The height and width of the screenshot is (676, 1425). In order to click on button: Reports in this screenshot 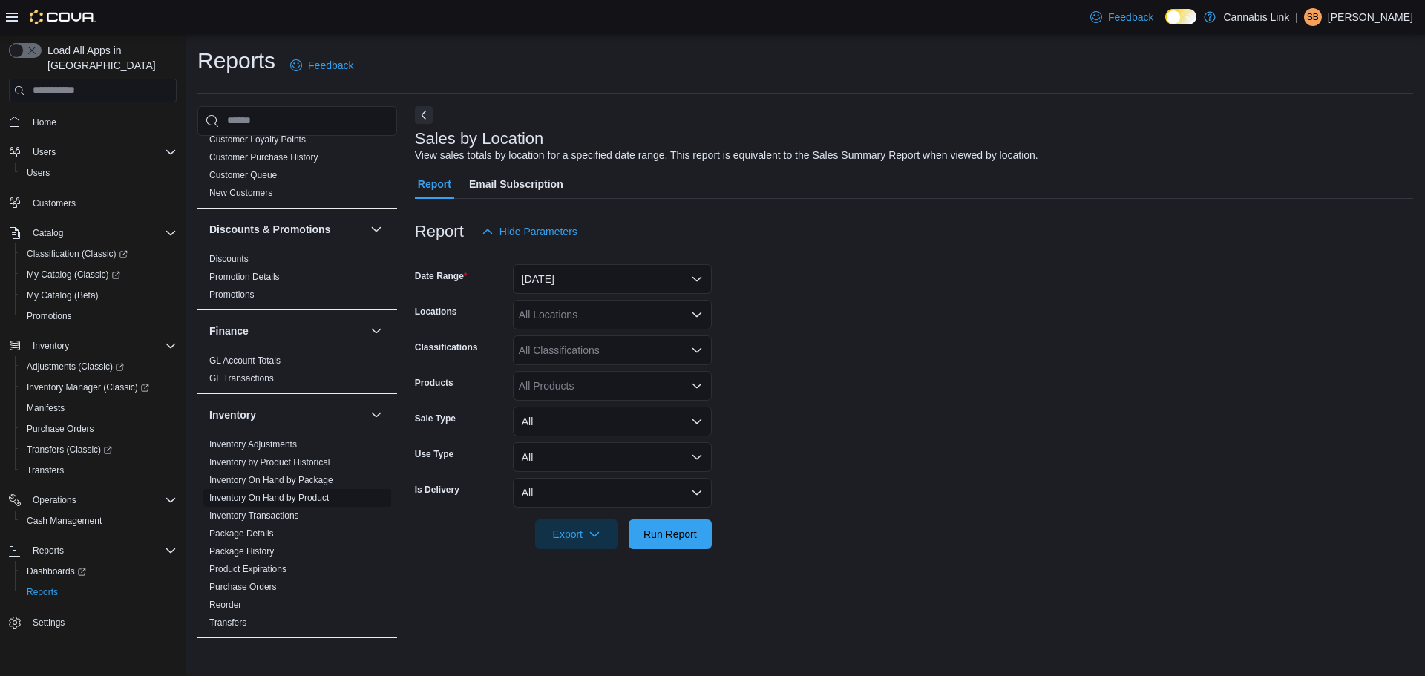, I will do `click(99, 592)`.